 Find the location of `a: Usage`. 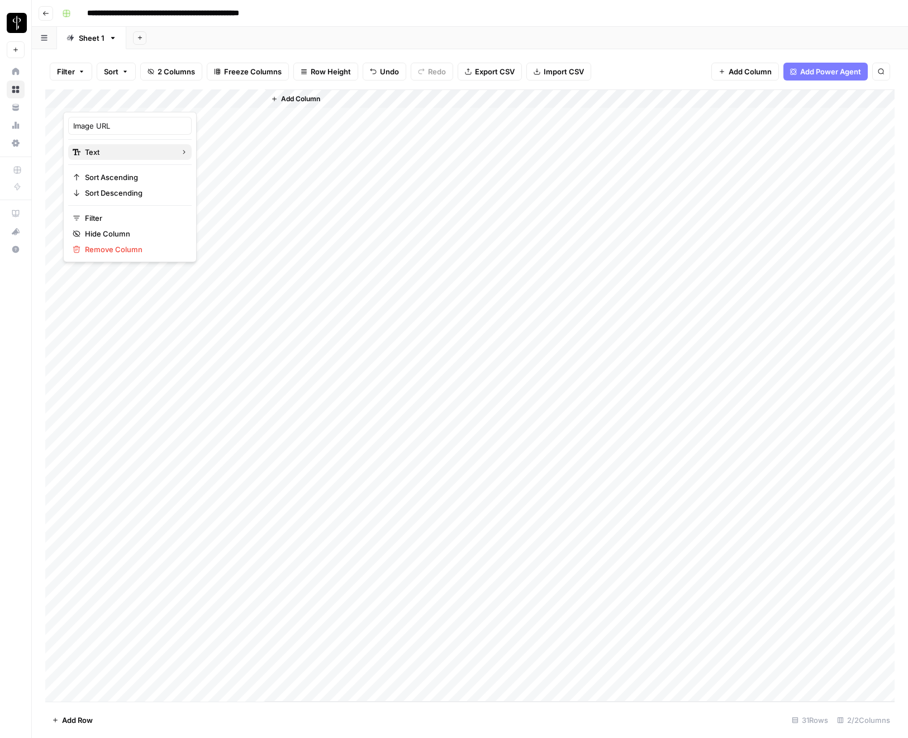

a: Usage is located at coordinates (16, 125).